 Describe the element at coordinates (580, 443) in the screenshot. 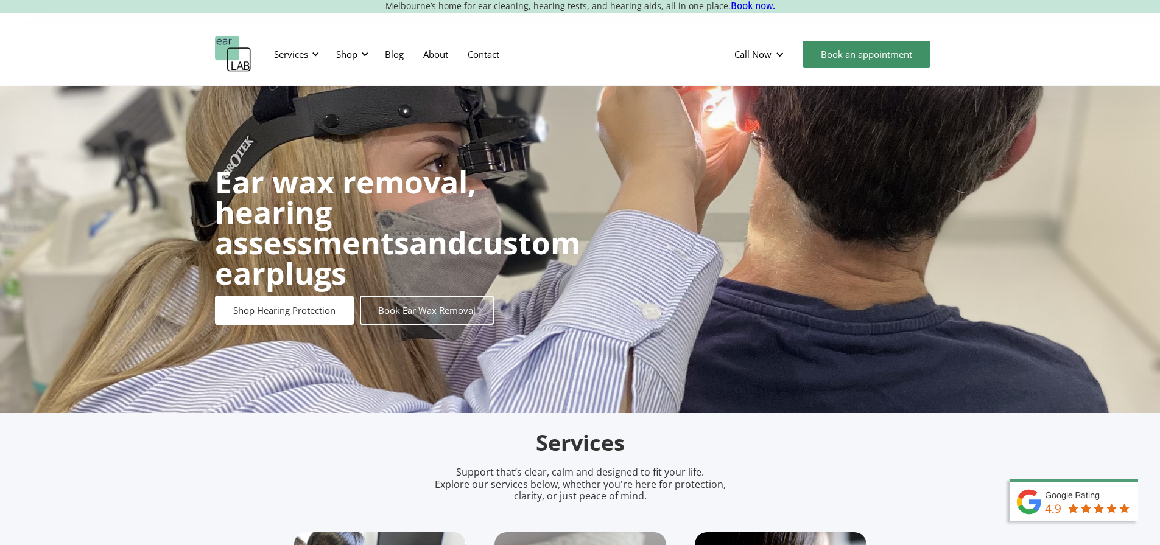

I see `h2: Services` at that location.